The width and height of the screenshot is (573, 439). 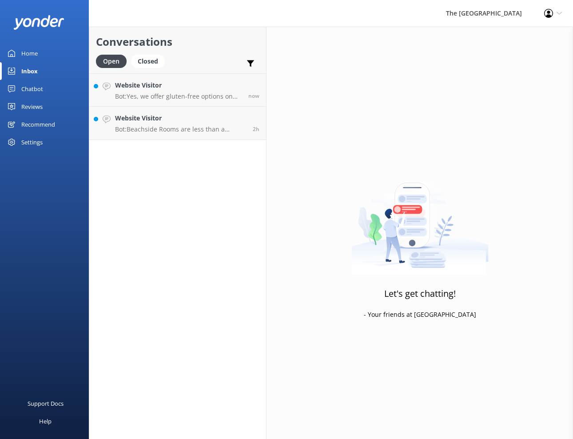 What do you see at coordinates (150, 61) in the screenshot?
I see `a: Closed` at bounding box center [150, 61].